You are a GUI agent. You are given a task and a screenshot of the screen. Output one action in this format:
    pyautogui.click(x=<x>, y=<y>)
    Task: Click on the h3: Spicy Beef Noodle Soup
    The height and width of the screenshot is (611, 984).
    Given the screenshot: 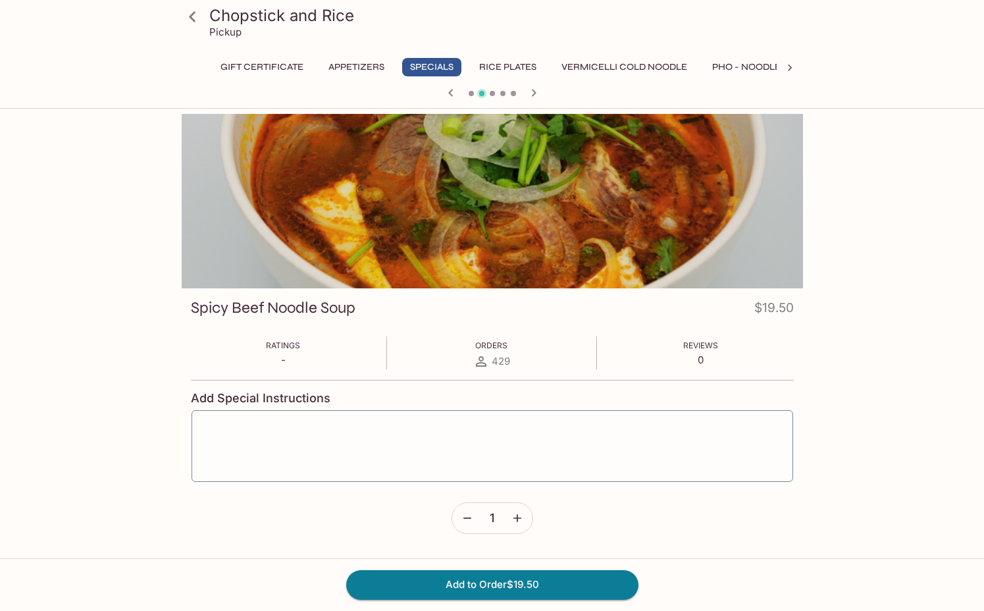 What is the action you would take?
    pyautogui.click(x=273, y=307)
    